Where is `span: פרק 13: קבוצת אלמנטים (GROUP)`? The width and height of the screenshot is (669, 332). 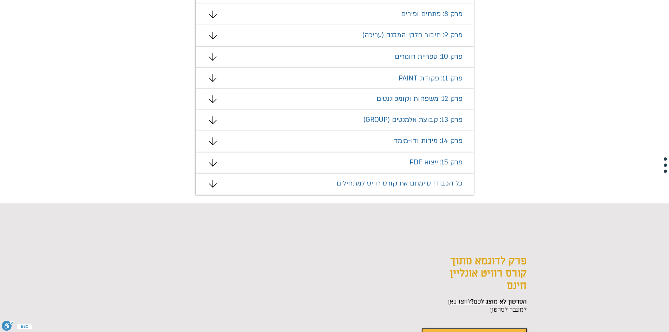 span: פרק 13: קבוצת אלמנטים (GROUP) is located at coordinates (413, 120).